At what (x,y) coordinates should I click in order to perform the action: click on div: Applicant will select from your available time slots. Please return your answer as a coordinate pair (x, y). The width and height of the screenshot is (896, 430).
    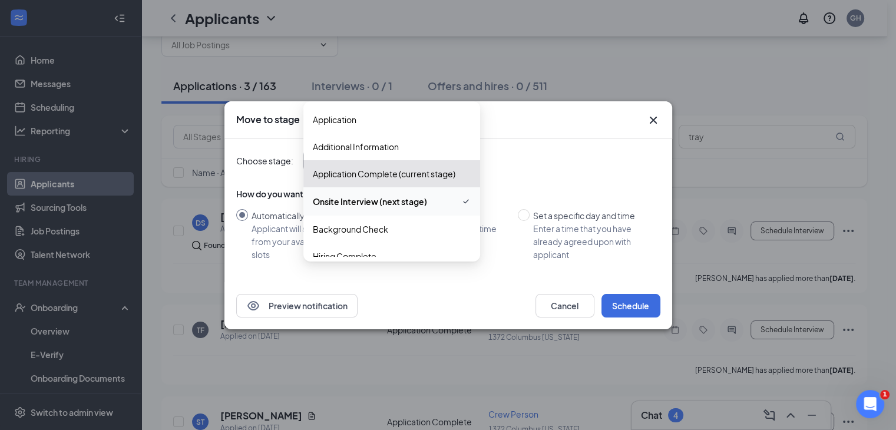
    Looking at the image, I should click on (298, 242).